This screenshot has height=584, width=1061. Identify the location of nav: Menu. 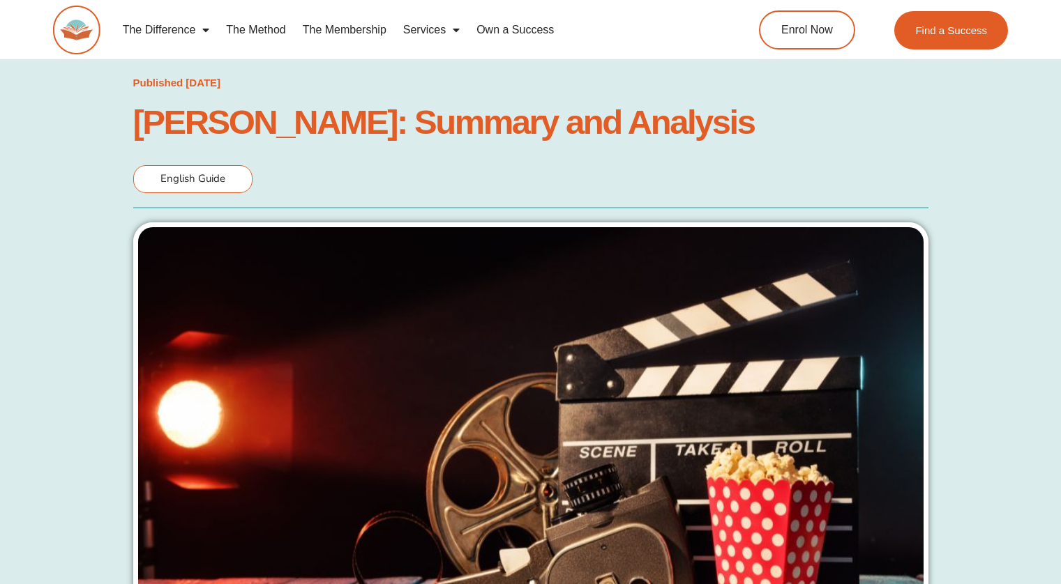
(409, 30).